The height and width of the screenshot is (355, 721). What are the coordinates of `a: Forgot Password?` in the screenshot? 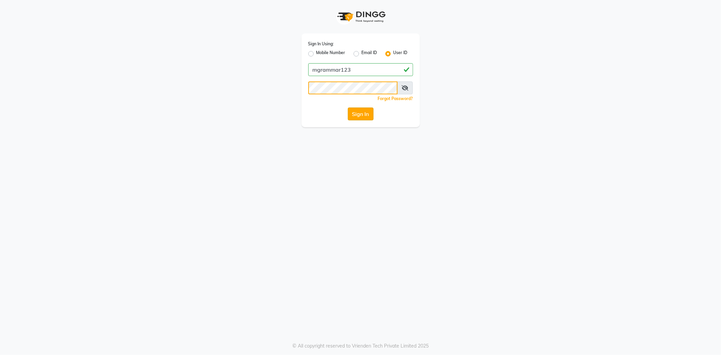 It's located at (395, 98).